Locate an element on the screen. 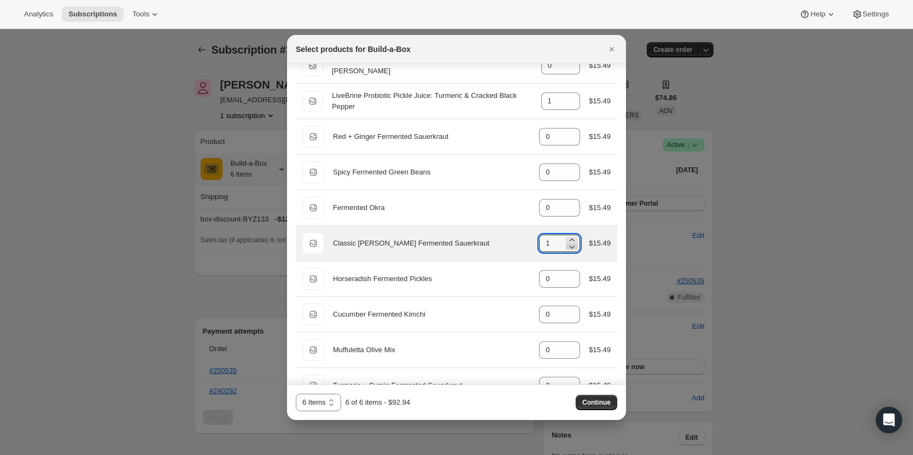 Image resolution: width=913 pixels, height=455 pixels. button: Analytics is located at coordinates (38, 14).